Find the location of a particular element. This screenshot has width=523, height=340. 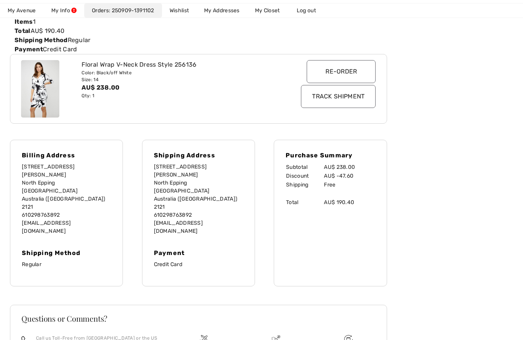

h4: Shipping Address is located at coordinates (198, 155).